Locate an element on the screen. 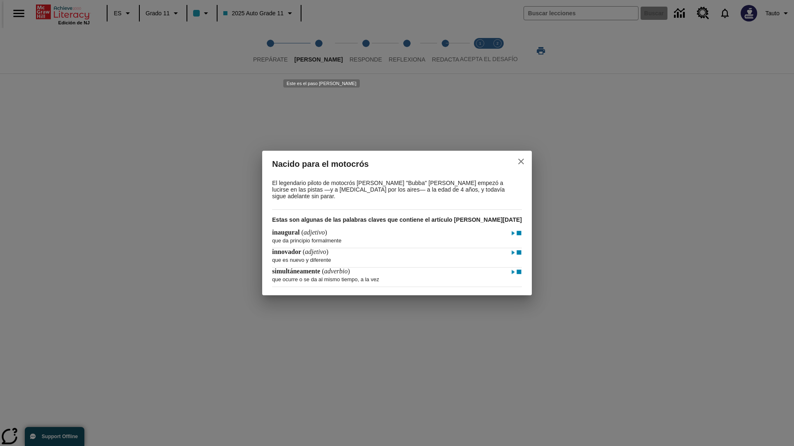 This screenshot has width=794, height=446. img: Reproducir - simultáneamente is located at coordinates (513, 272).